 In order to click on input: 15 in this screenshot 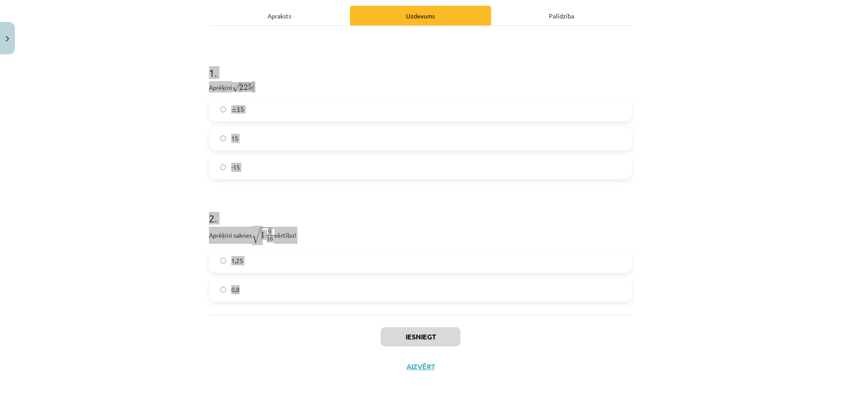, I will do `click(223, 138)`.